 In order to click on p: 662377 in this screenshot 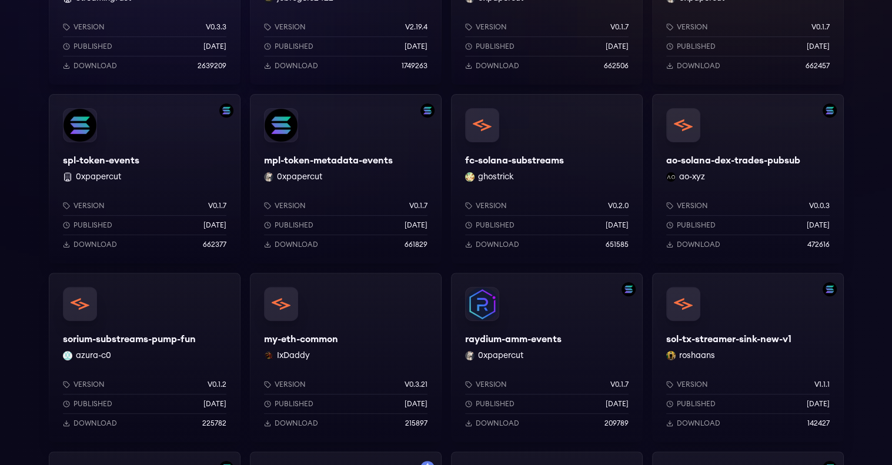, I will do `click(215, 245)`.